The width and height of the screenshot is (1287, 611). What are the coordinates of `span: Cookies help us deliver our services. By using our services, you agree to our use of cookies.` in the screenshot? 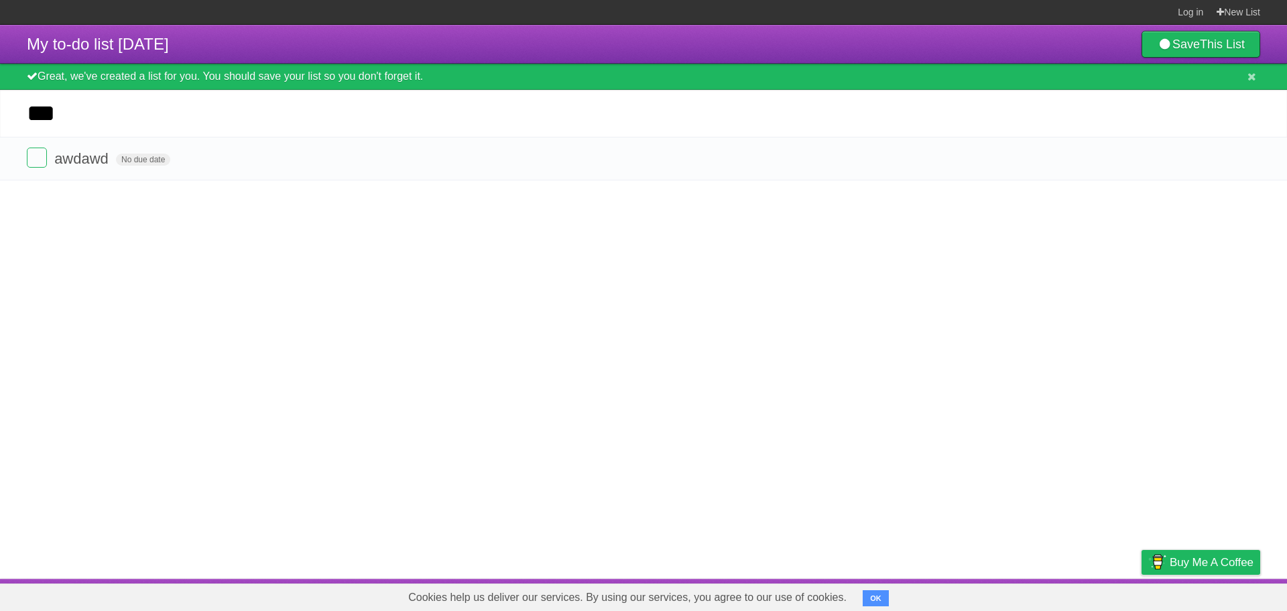 It's located at (628, 597).